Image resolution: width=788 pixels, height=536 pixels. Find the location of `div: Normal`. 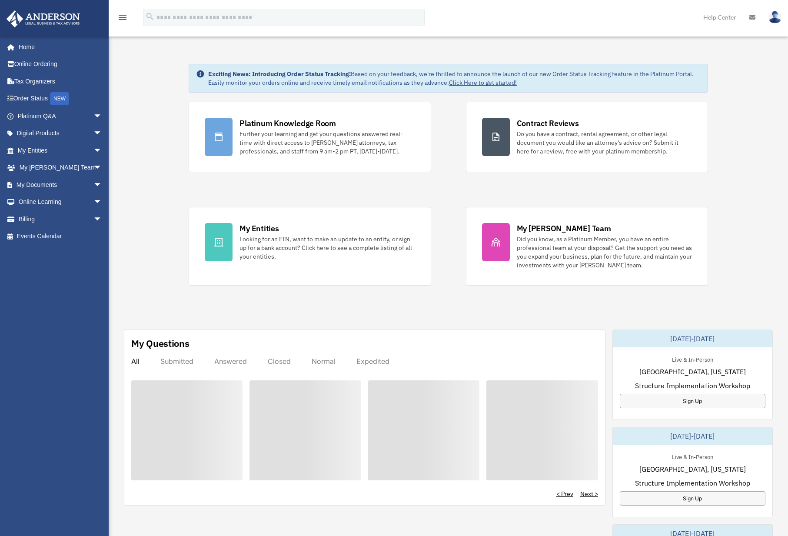

div: Normal is located at coordinates (323, 361).